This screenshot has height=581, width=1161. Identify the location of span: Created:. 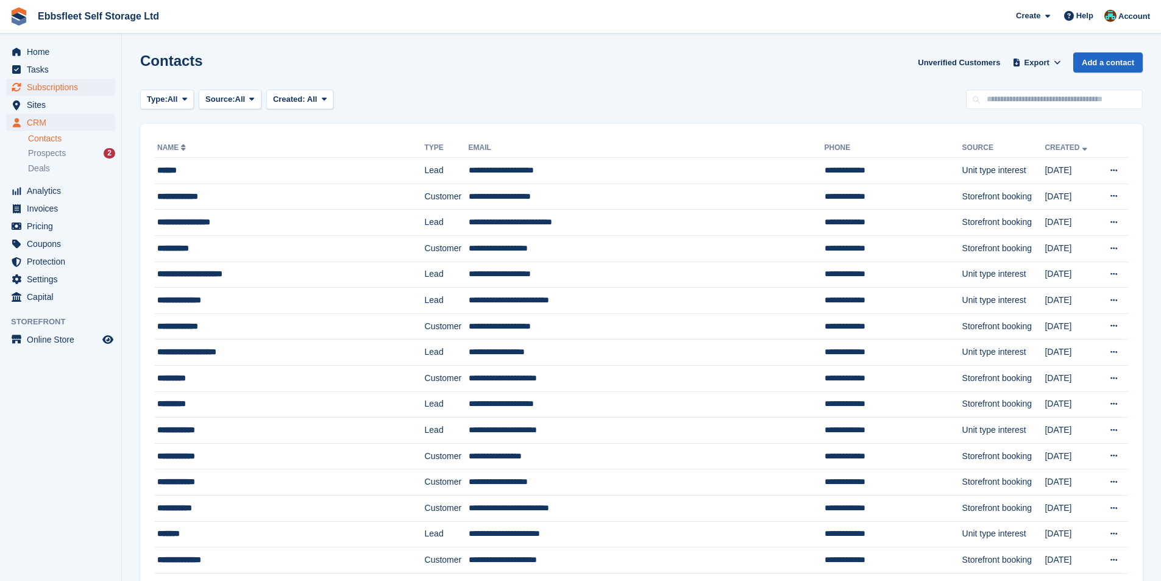
(289, 99).